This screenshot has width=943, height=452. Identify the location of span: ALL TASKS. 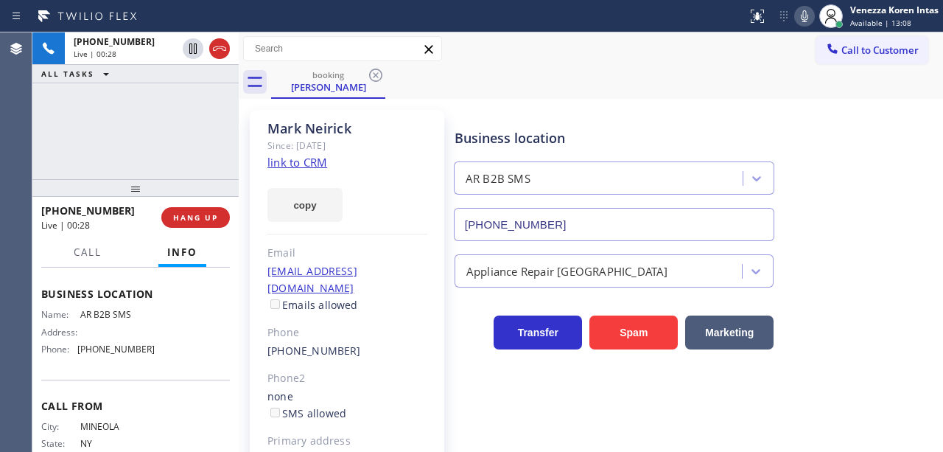
(68, 74).